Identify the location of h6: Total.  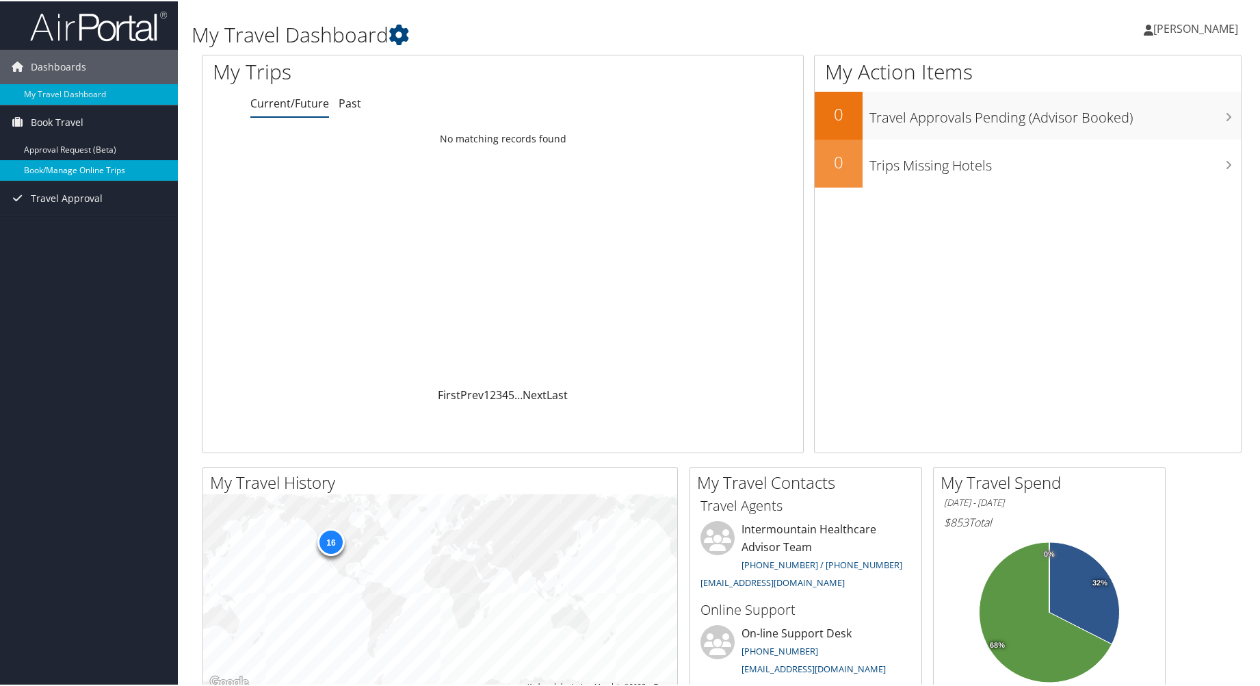
(1049, 521).